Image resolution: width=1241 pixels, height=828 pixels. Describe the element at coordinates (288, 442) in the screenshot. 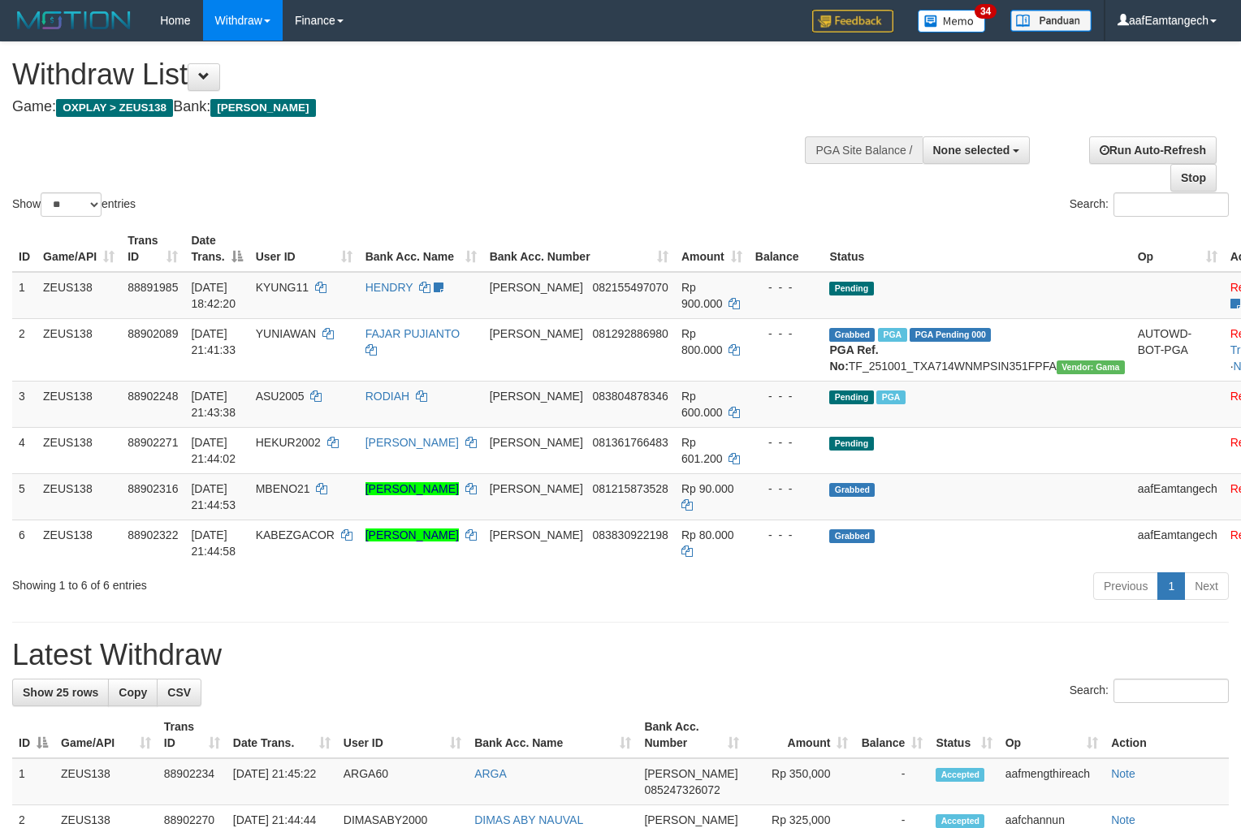

I see `span: HEKUR2002` at that location.